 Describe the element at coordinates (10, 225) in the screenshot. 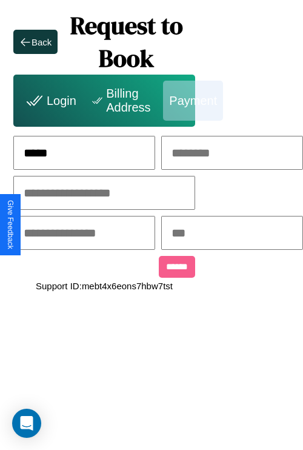

I see `div: Give Feedback` at that location.